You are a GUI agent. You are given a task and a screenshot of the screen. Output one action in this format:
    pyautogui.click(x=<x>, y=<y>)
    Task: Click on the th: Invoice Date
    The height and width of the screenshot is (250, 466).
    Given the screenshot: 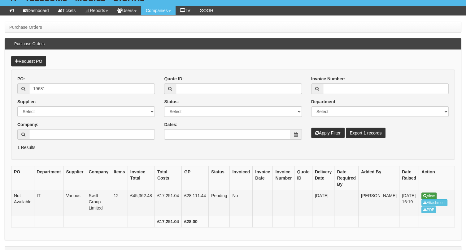 What is the action you would take?
    pyautogui.click(x=262, y=178)
    